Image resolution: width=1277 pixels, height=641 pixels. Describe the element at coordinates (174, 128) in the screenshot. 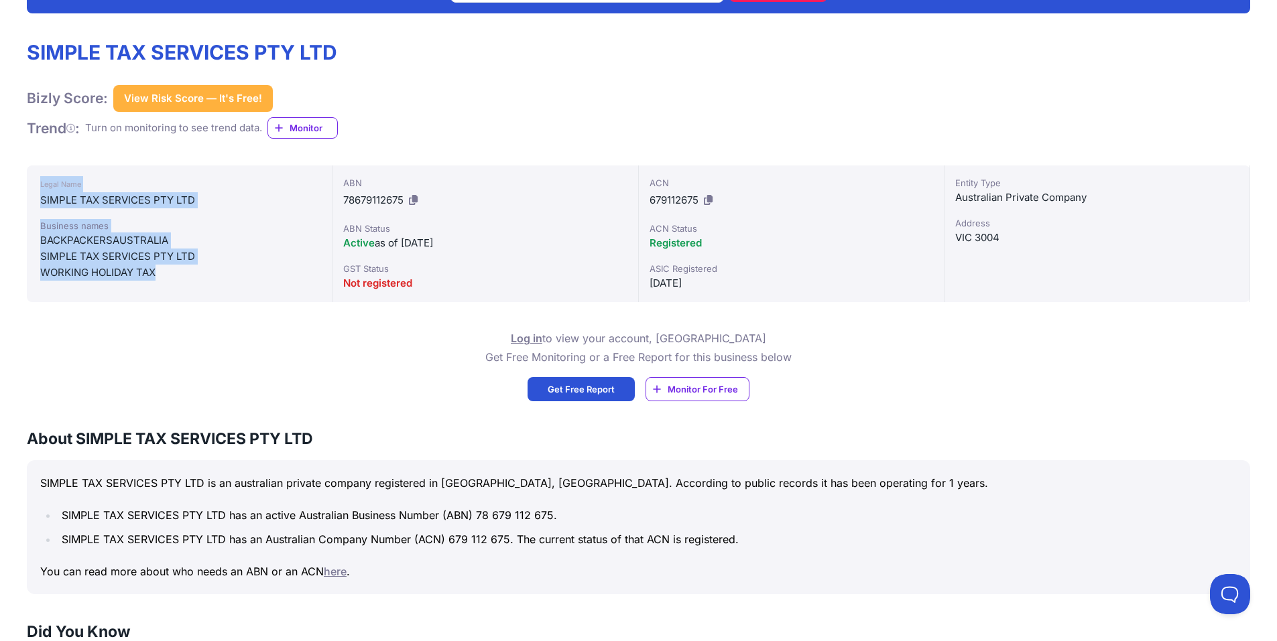

I see `div: Turn on monitoring to see trend data.` at that location.